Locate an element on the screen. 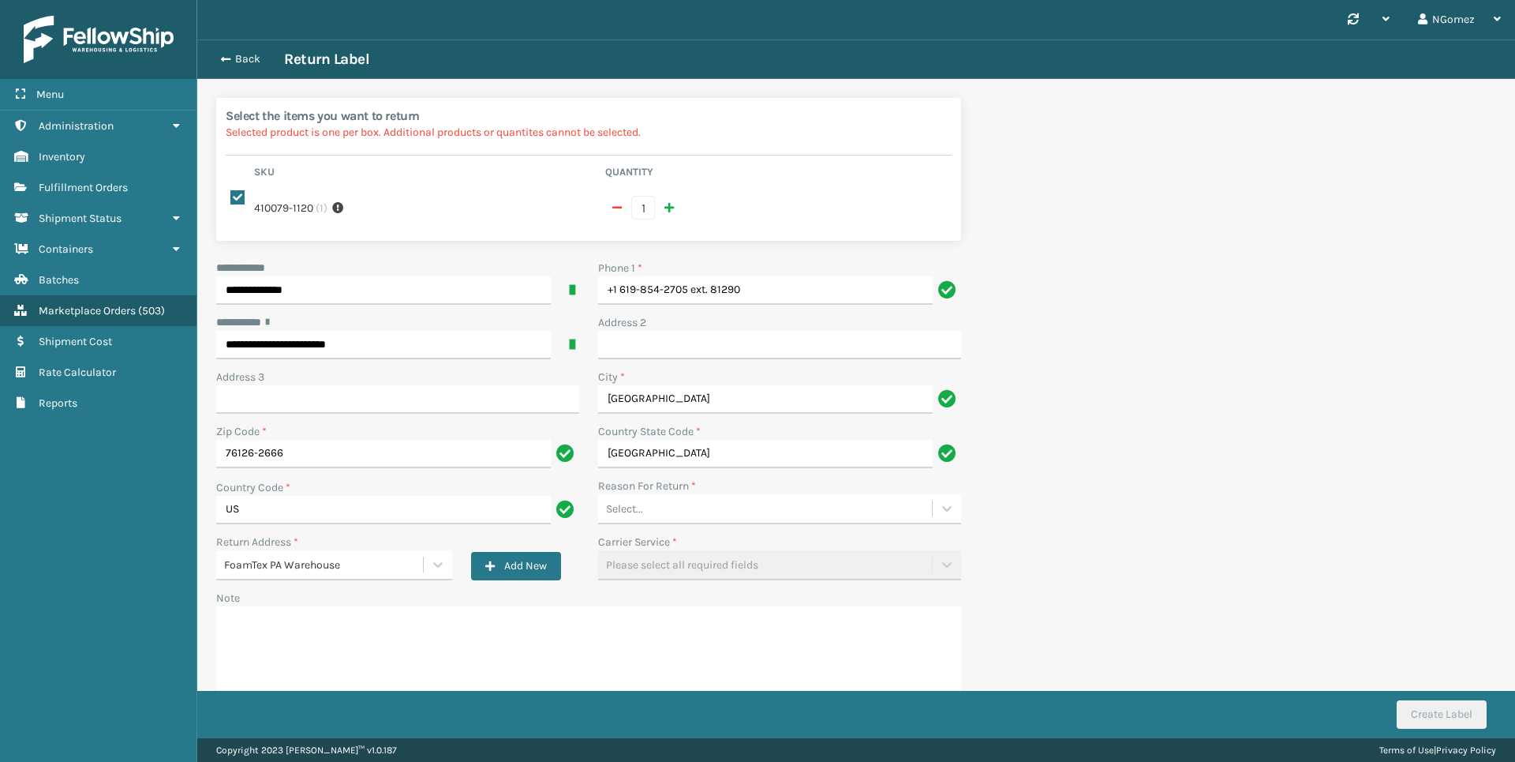 The height and width of the screenshot is (762, 1515). span: Shipment Cost is located at coordinates (75, 341).